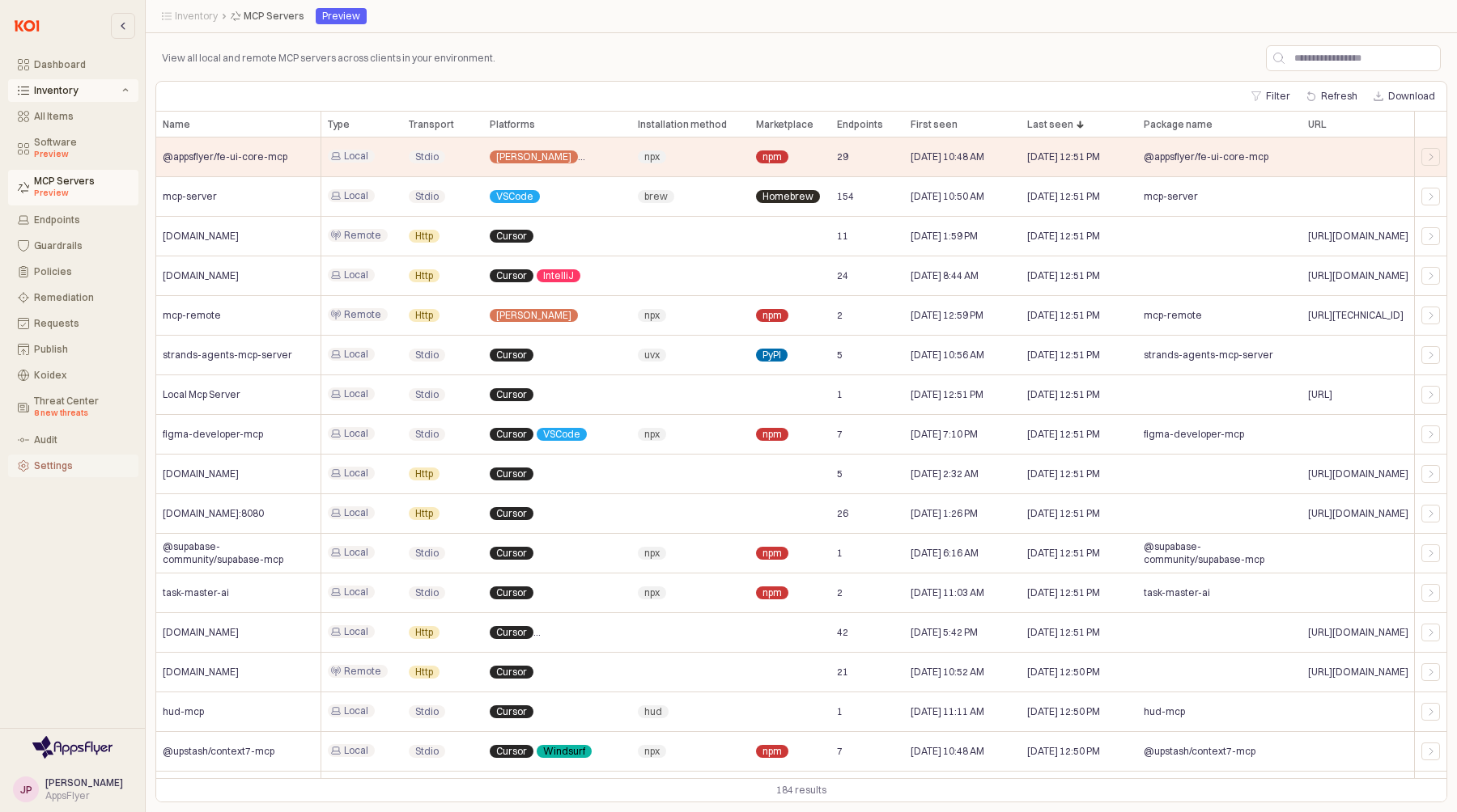  What do you see at coordinates (73, 117) in the screenshot?
I see `button: All Items` at bounding box center [73, 117].